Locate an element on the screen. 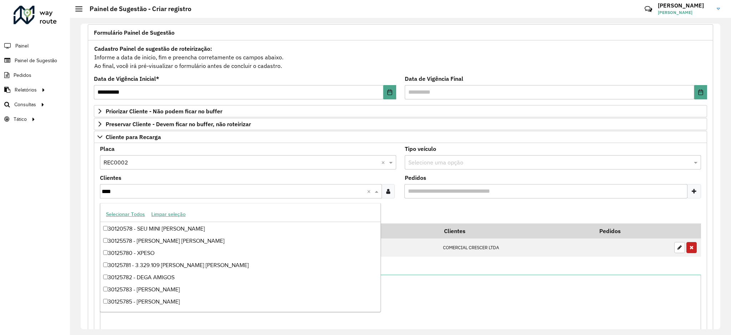 The image size is (731, 335). div: 30125782 - DEGA AMIGOS is located at coordinates (240, 277).